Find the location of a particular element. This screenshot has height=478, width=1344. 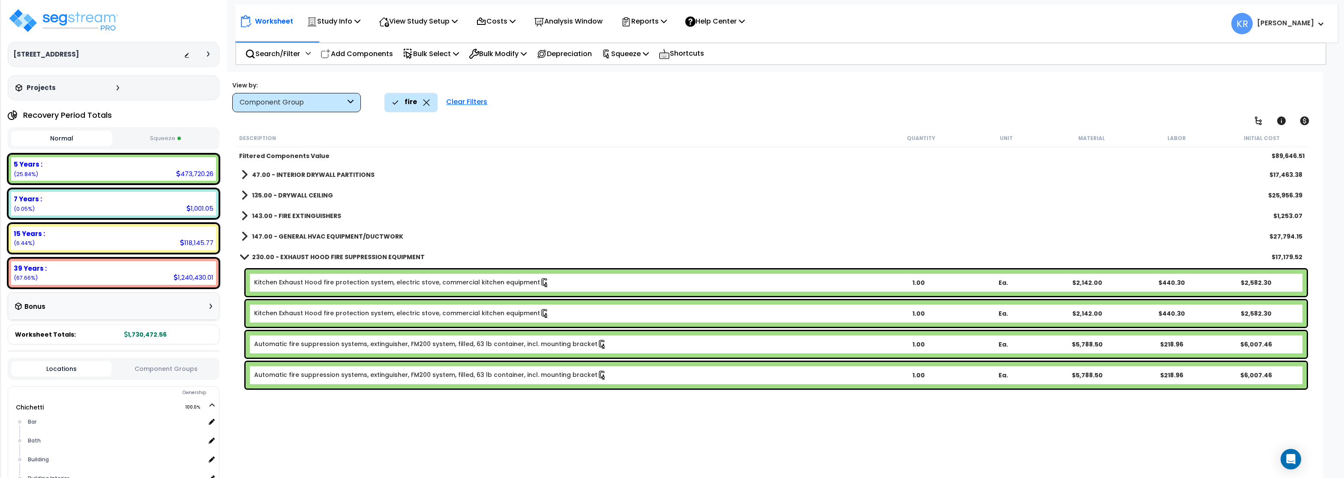

div: Shortcuts is located at coordinates (682, 54).